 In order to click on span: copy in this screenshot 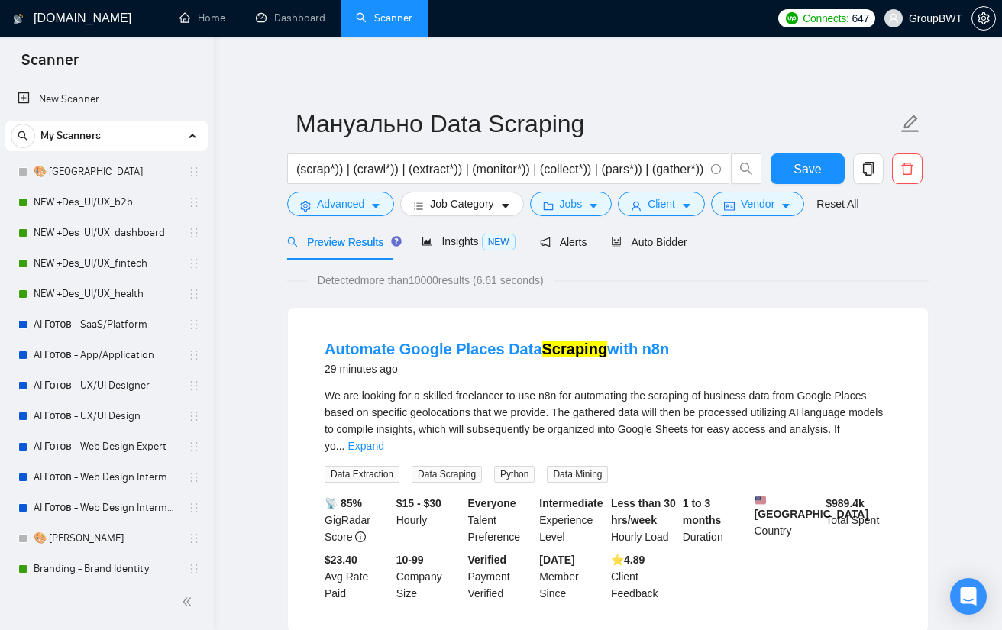, I will do `click(868, 169)`.